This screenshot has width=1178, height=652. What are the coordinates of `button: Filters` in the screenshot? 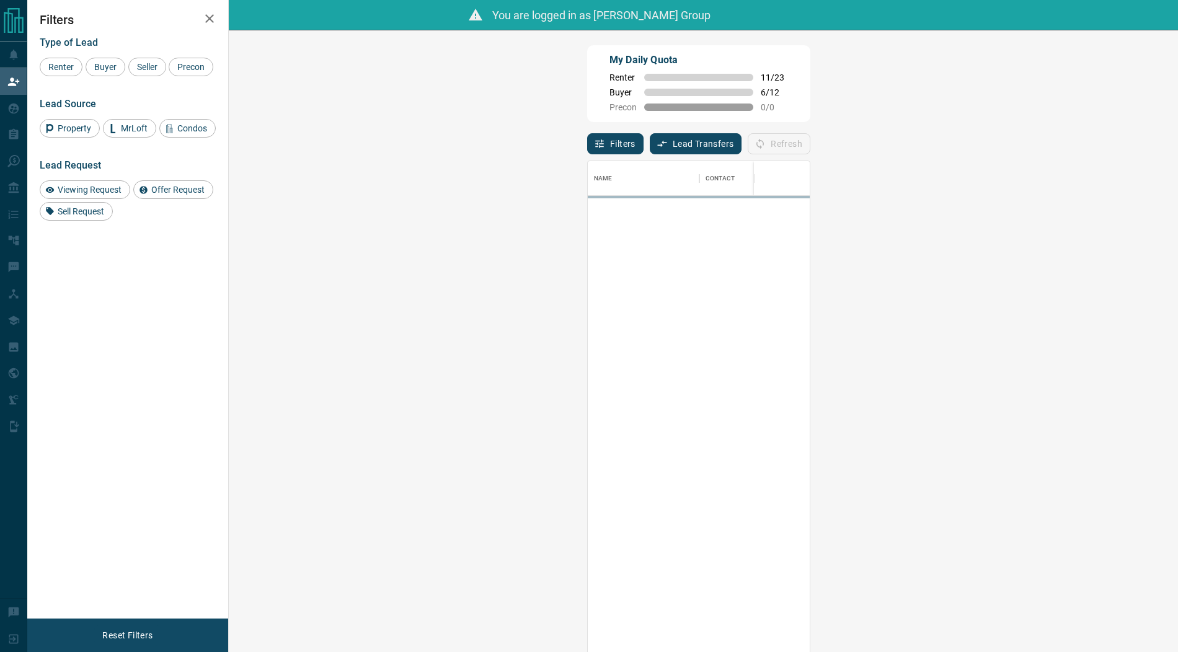 It's located at (615, 144).